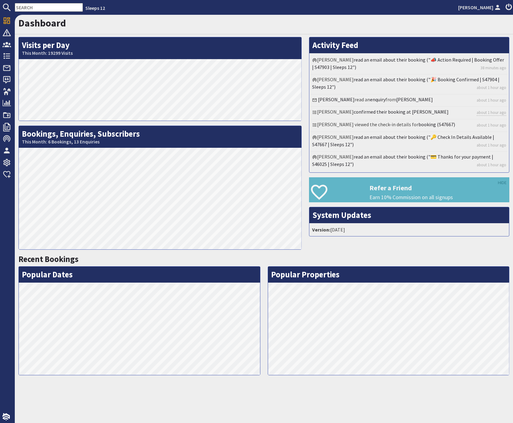 This screenshot has width=513, height=423. I want to click on p: Earn 10% Commission on all signups, so click(439, 197).